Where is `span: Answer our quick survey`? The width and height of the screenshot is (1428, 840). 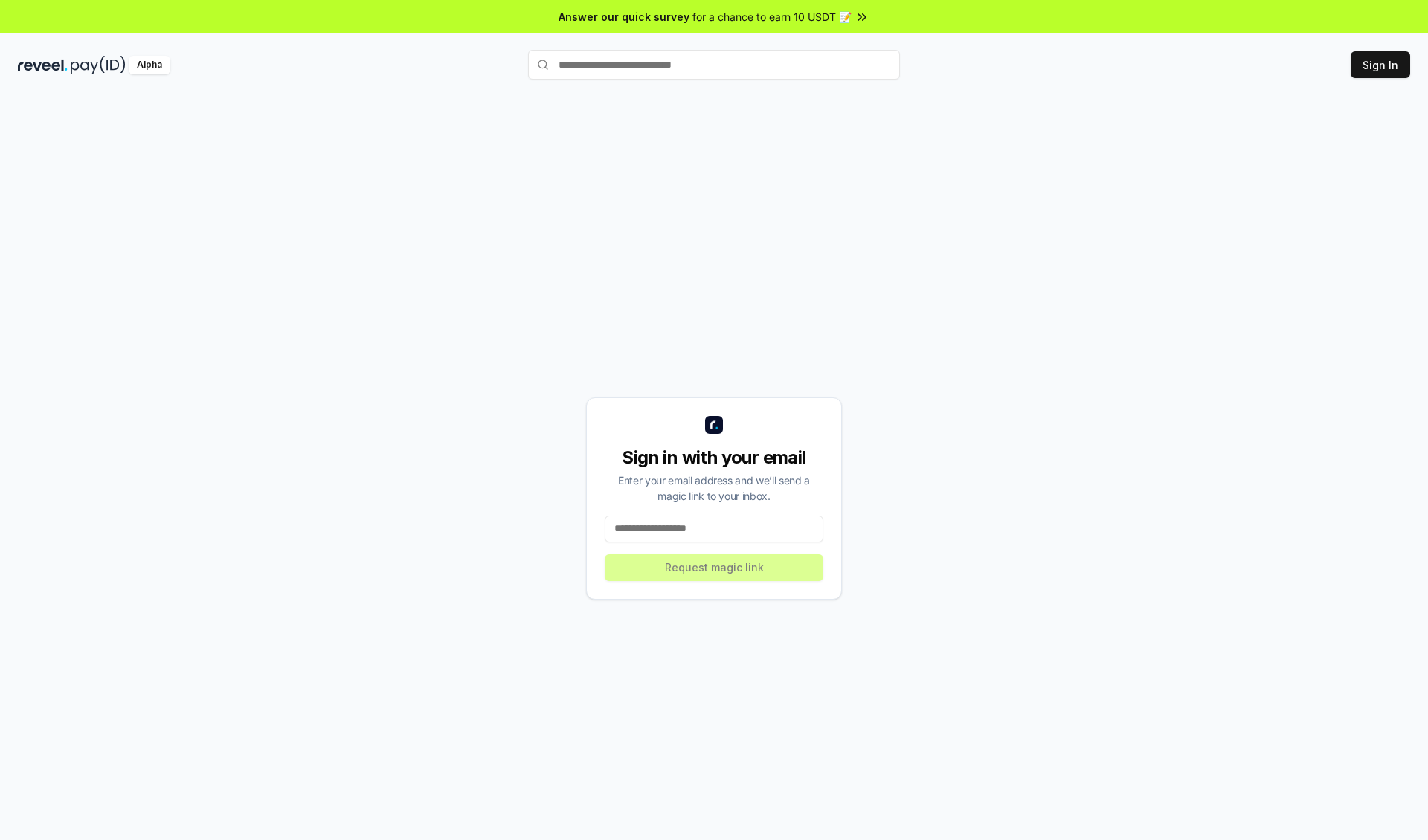
span: Answer our quick survey is located at coordinates (624, 16).